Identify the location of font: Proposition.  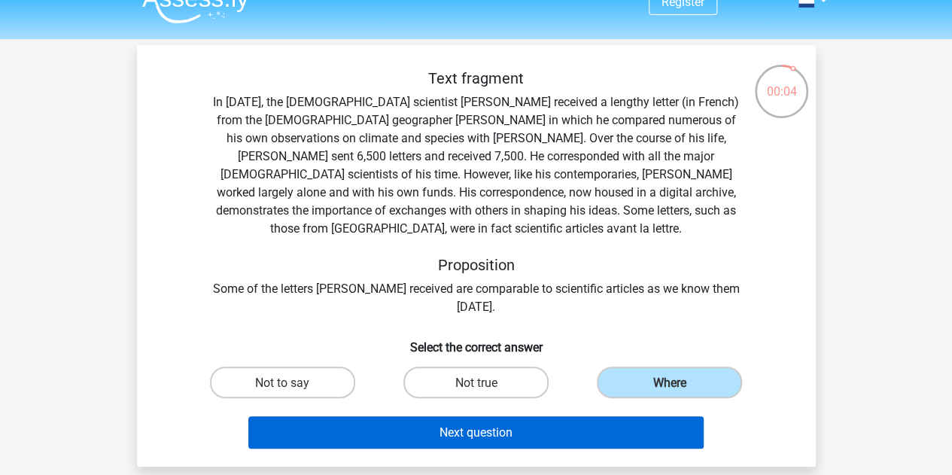
(476, 265).